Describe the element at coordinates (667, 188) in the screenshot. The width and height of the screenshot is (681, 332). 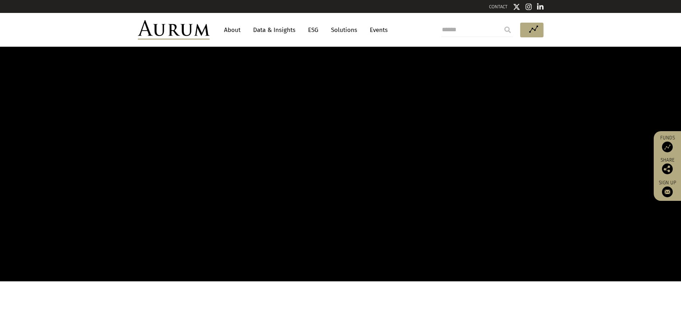
I see `a: Sign up` at that location.